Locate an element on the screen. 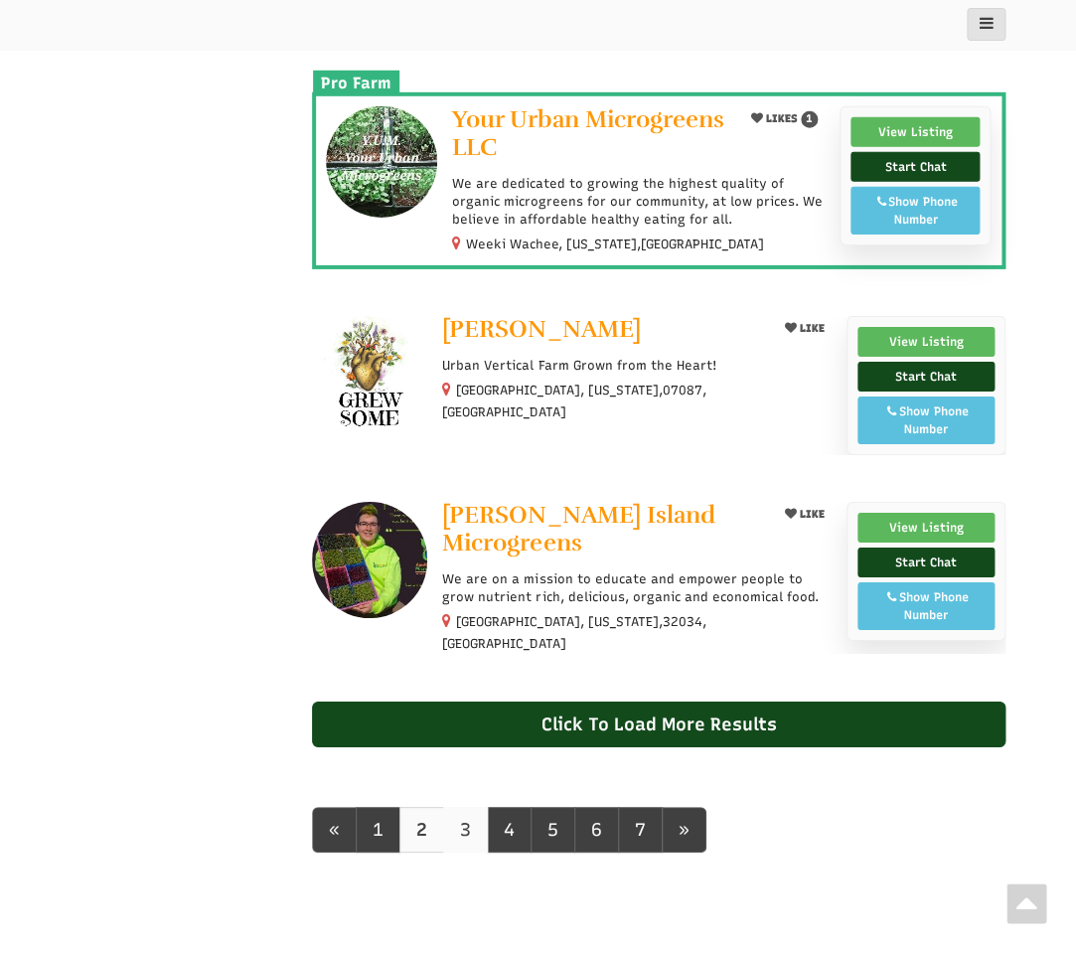 The height and width of the screenshot is (953, 1076). img: Amelia Island Microgreens is located at coordinates (370, 559).